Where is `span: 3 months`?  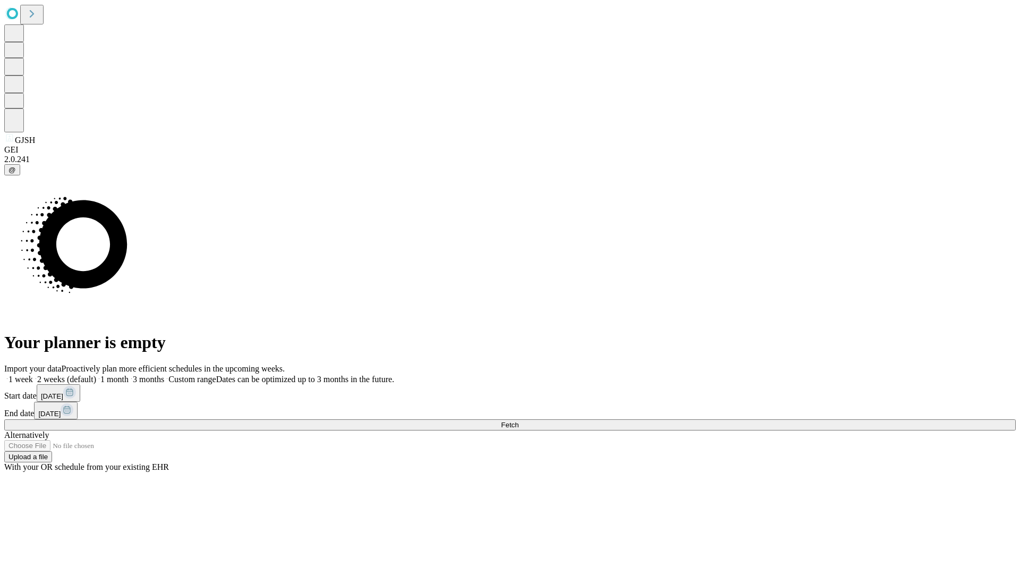
span: 3 months is located at coordinates (148, 379).